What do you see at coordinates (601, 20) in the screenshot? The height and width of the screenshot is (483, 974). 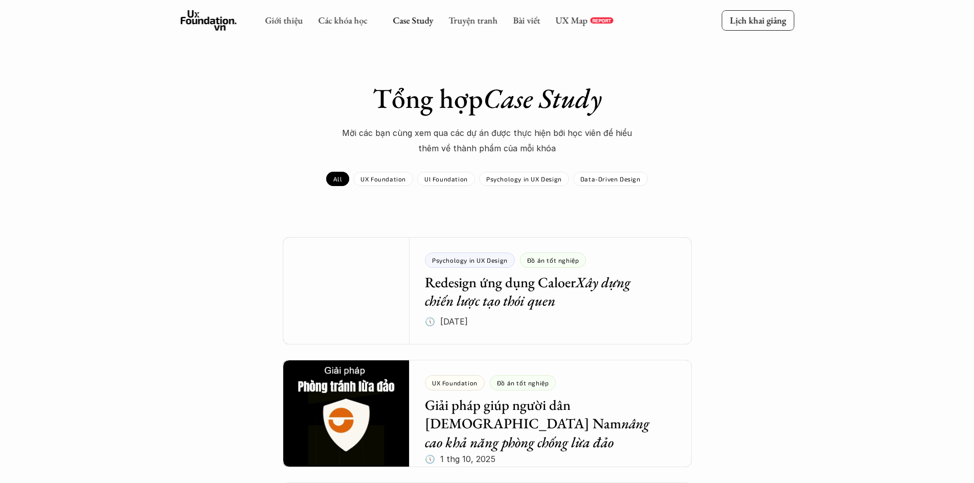 I see `p: REPORT` at bounding box center [601, 20].